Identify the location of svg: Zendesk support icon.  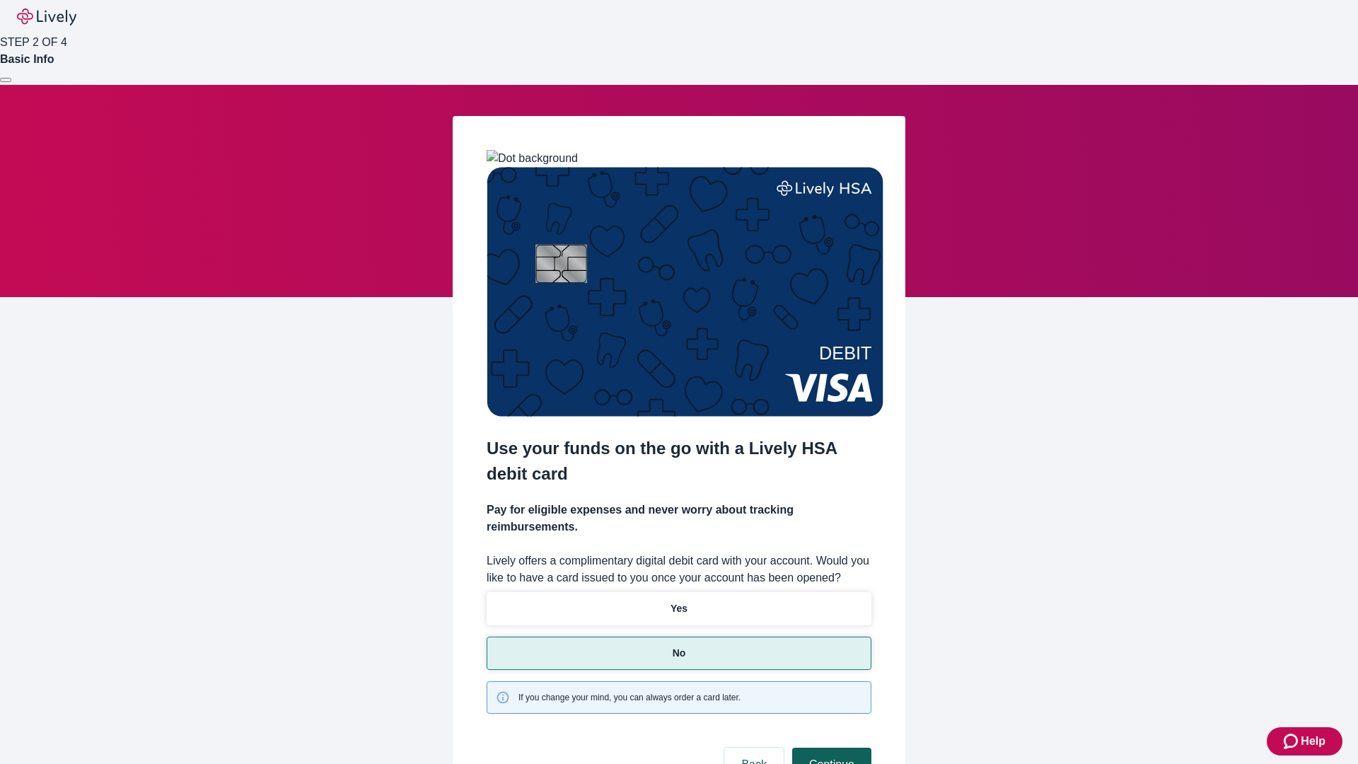
(1292, 741).